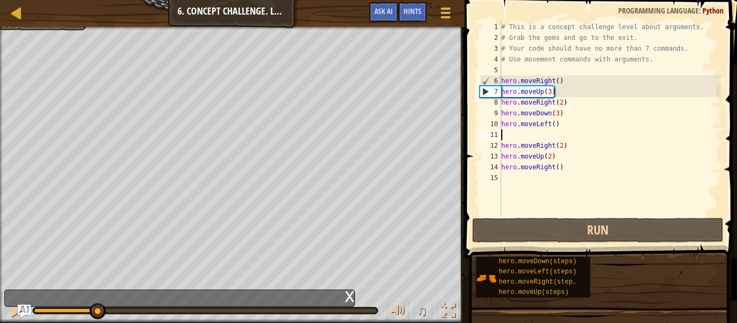 This screenshot has width=737, height=323. I want to click on span: Ask AI, so click(384, 11).